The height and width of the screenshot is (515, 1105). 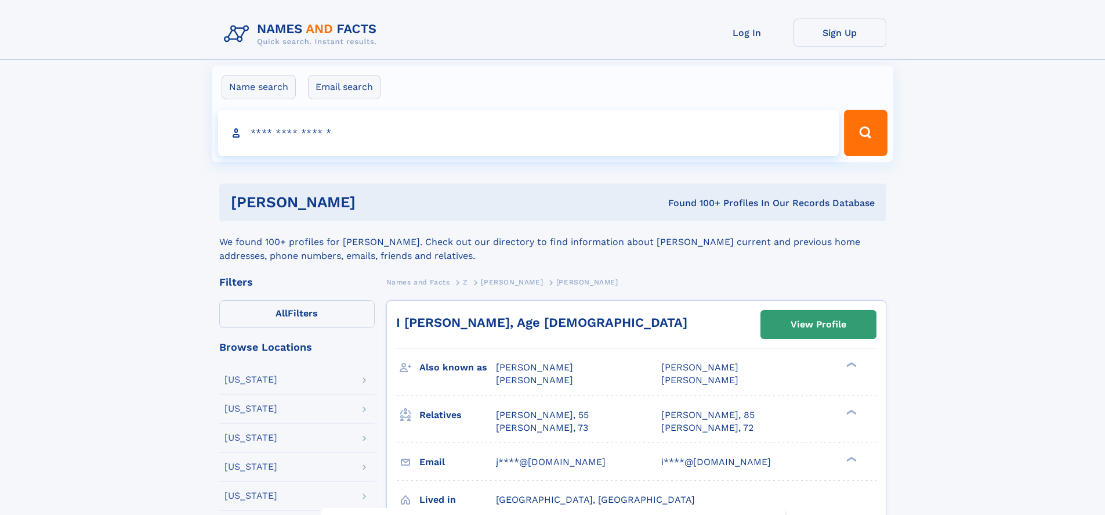 I want to click on button: Search Button, so click(x=866, y=133).